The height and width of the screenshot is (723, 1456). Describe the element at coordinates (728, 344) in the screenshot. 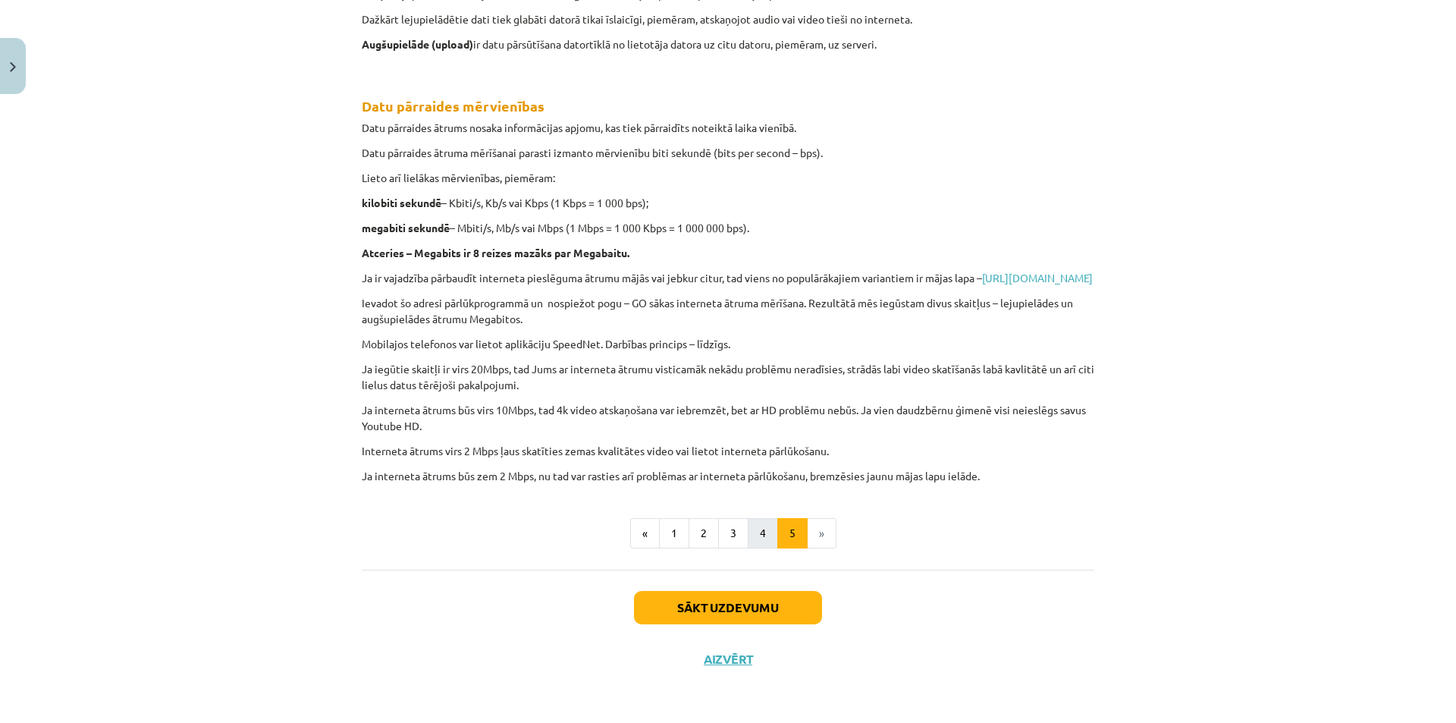

I see `p: Mobilajos telefonos var lietot aplikāciju SpeedNet. Darbības princips – līdzīgs.` at that location.